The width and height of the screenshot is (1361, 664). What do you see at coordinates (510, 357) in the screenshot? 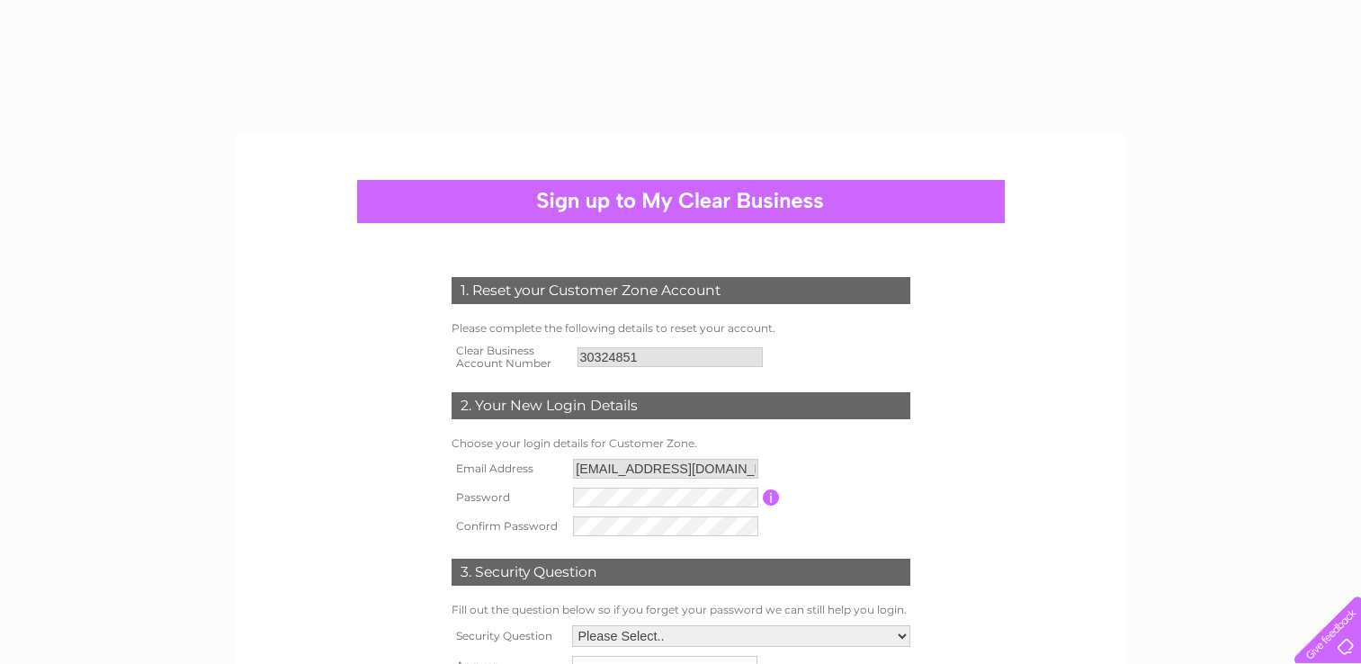
I see `th: Clear Business Account Number` at bounding box center [510, 357].